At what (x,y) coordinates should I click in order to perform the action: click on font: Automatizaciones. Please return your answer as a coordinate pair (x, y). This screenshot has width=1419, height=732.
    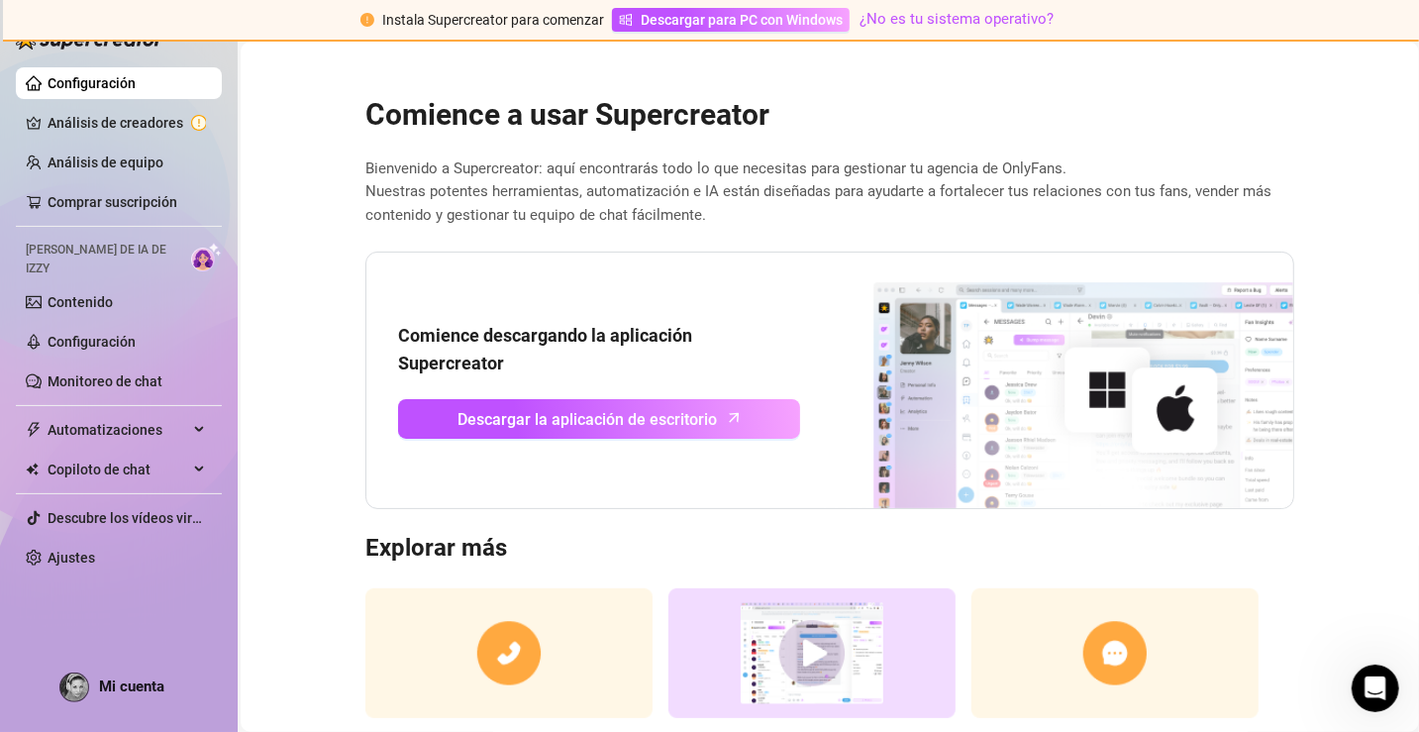
    Looking at the image, I should click on (105, 430).